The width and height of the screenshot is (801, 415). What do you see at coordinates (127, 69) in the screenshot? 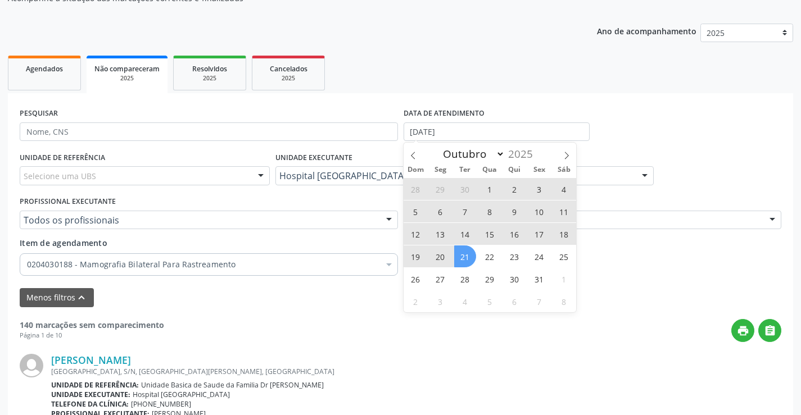
I see `span: Não compareceram` at bounding box center [127, 69].